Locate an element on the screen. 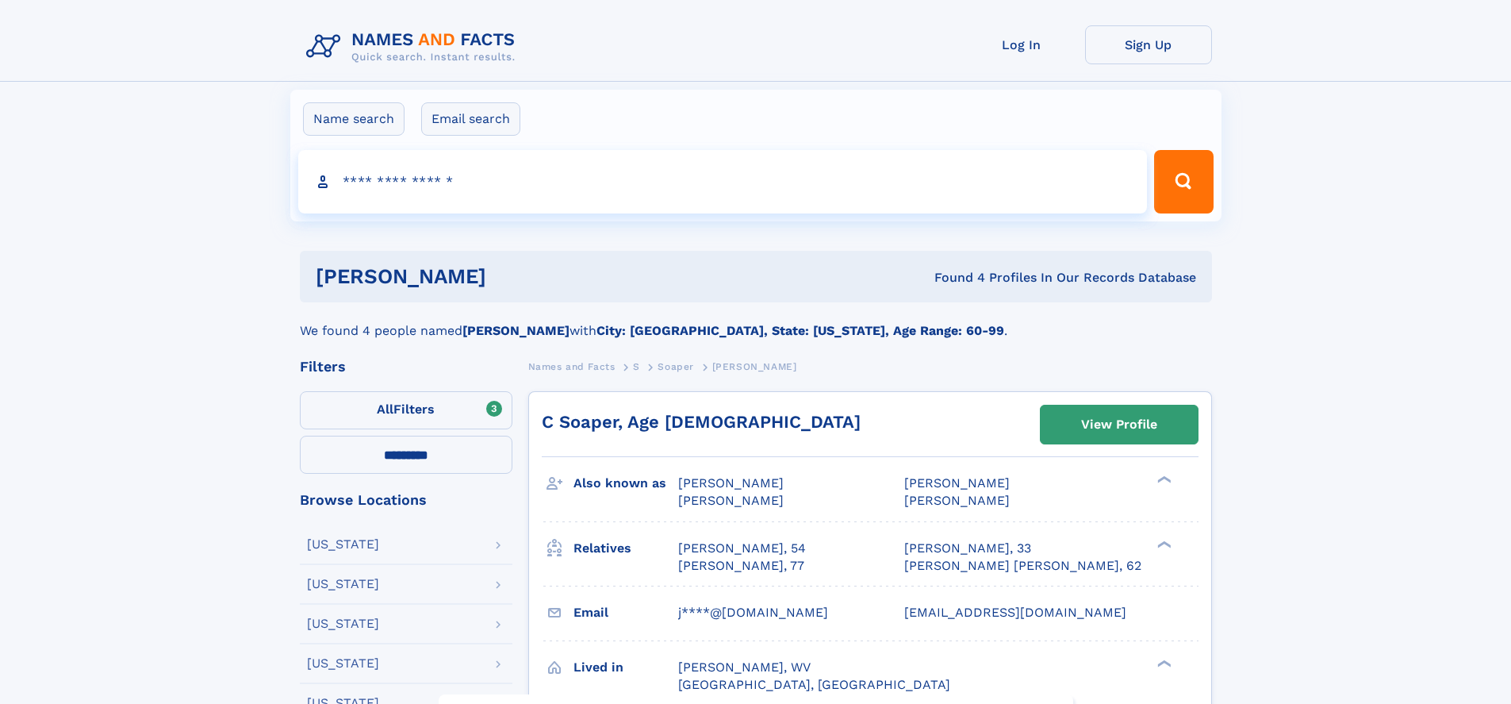  label: Email search is located at coordinates (470, 119).